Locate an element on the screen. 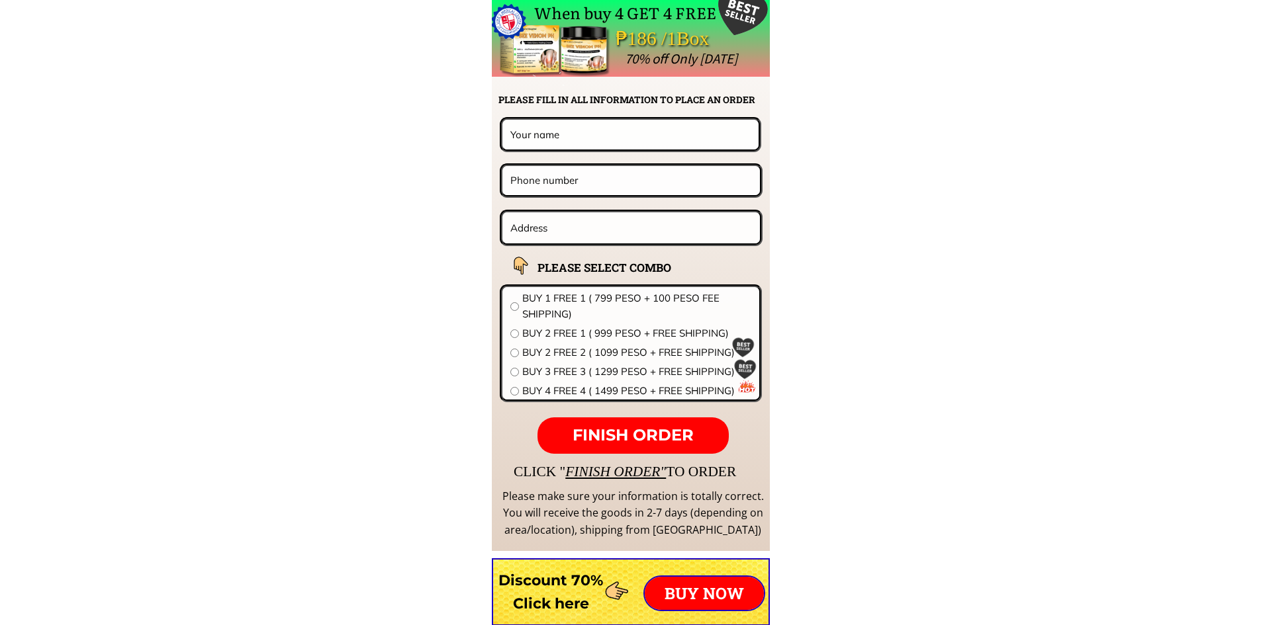  span: FINISH ORDER is located at coordinates (633, 435).